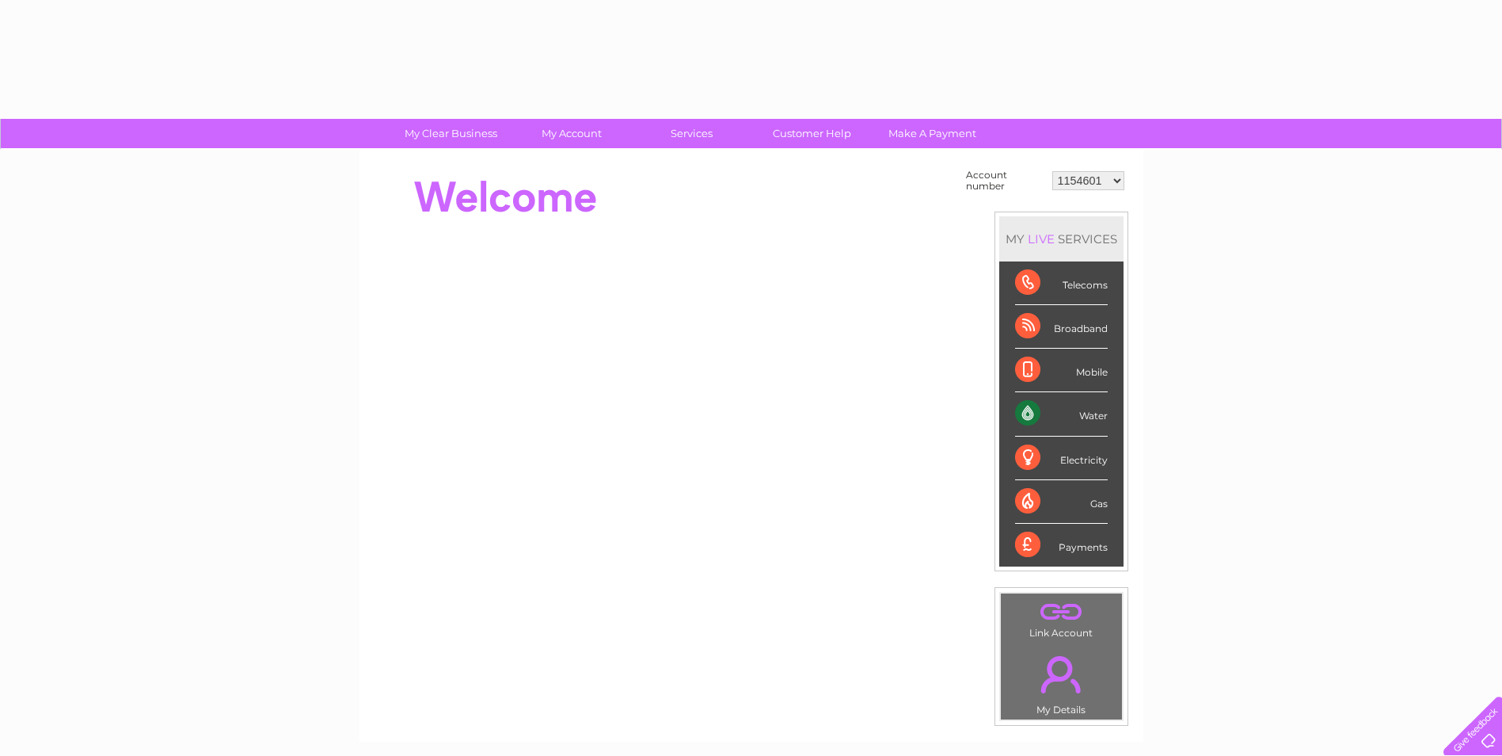  Describe the element at coordinates (571, 133) in the screenshot. I see `a: My Account` at that location.